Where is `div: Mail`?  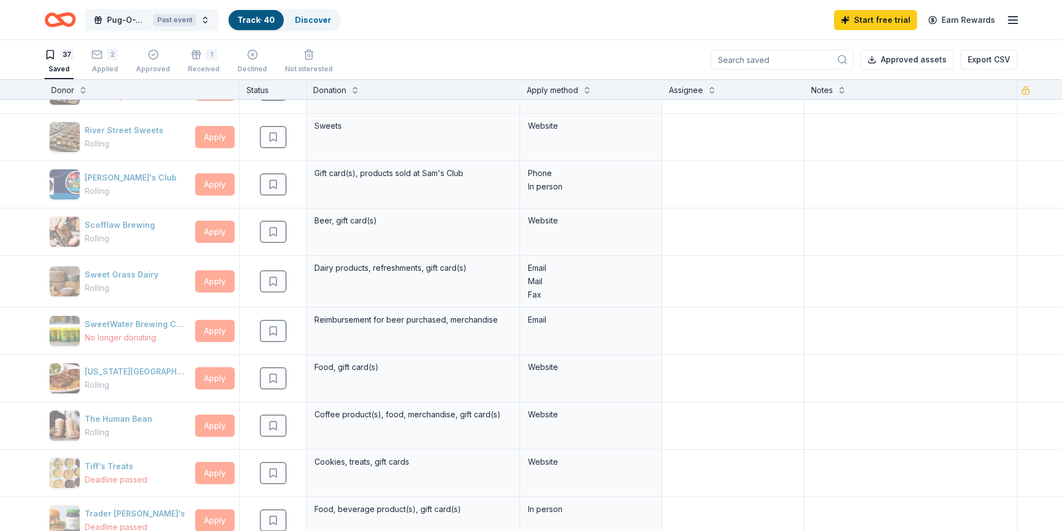 div: Mail is located at coordinates (591, 281).